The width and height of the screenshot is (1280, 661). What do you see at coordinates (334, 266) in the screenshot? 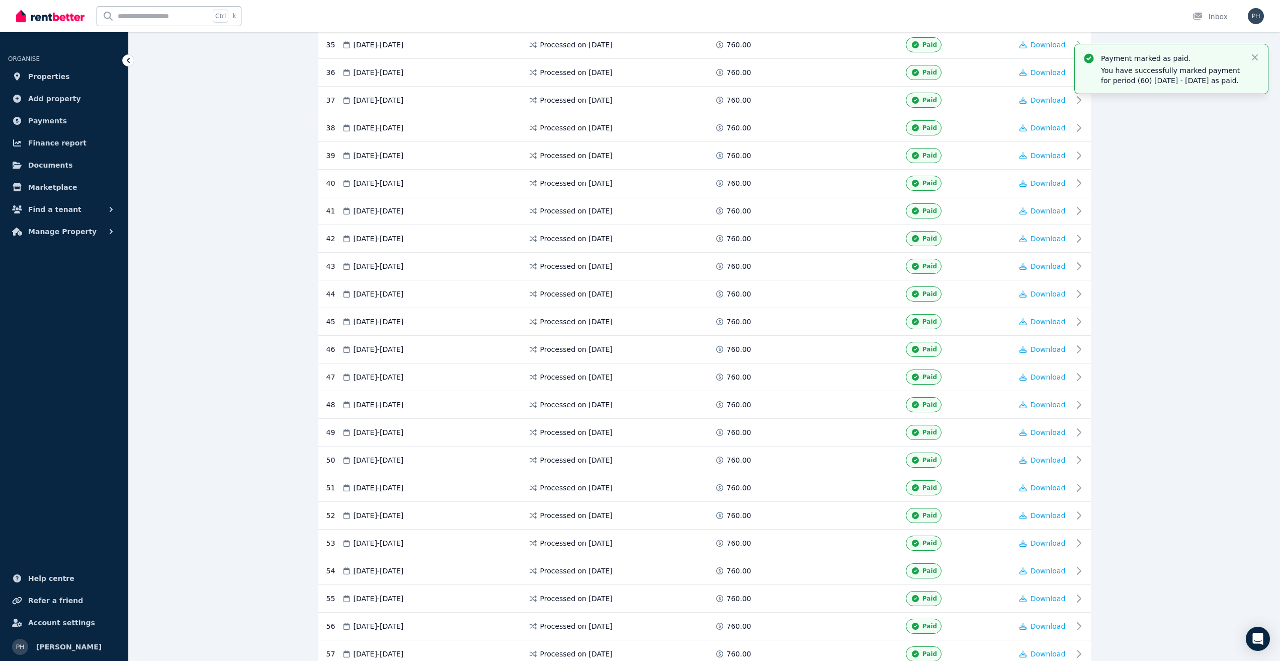
I see `div: 43` at bounding box center [334, 266].